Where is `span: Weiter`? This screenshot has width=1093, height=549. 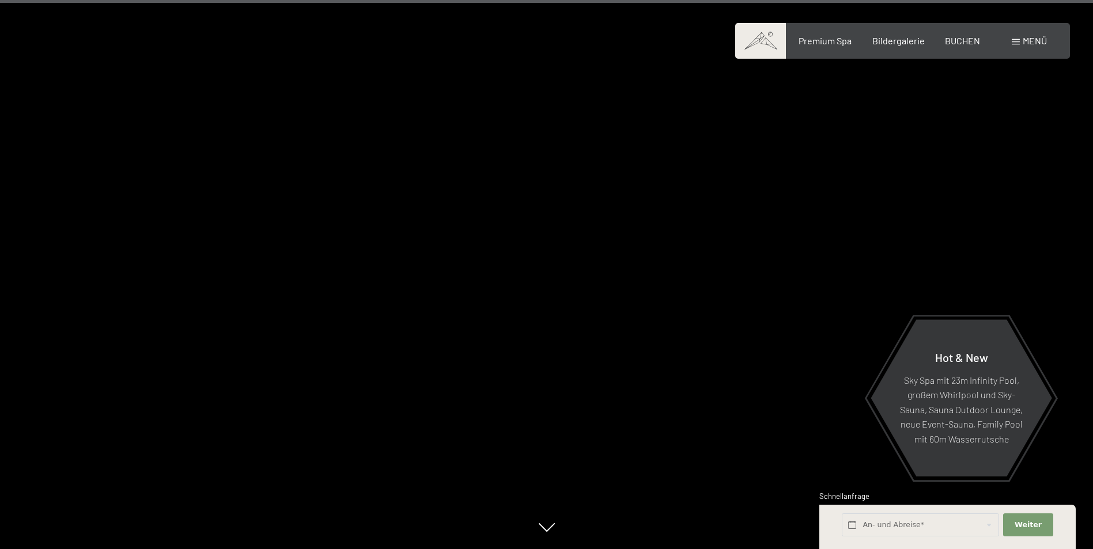 span: Weiter is located at coordinates (1027, 525).